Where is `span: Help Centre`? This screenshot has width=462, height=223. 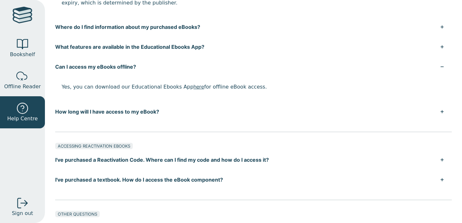 span: Help Centre is located at coordinates (22, 119).